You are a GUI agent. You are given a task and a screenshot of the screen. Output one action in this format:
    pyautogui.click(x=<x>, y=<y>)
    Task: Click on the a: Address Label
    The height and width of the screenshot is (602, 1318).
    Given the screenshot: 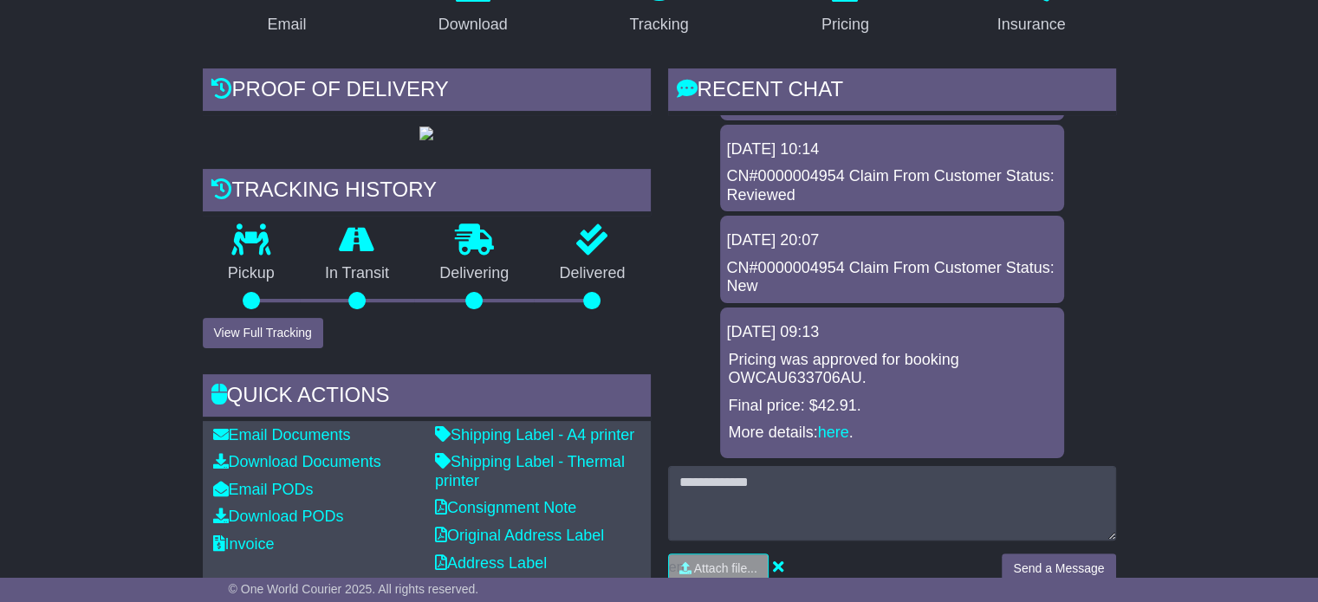 What is the action you would take?
    pyautogui.click(x=490, y=563)
    